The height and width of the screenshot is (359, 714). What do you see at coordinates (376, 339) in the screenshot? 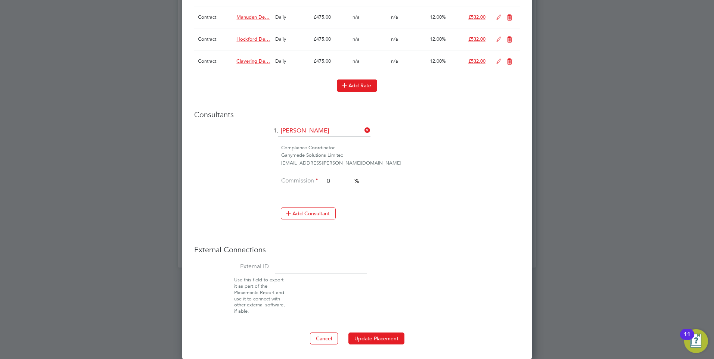
I see `button: Update Placement` at bounding box center [376, 339].